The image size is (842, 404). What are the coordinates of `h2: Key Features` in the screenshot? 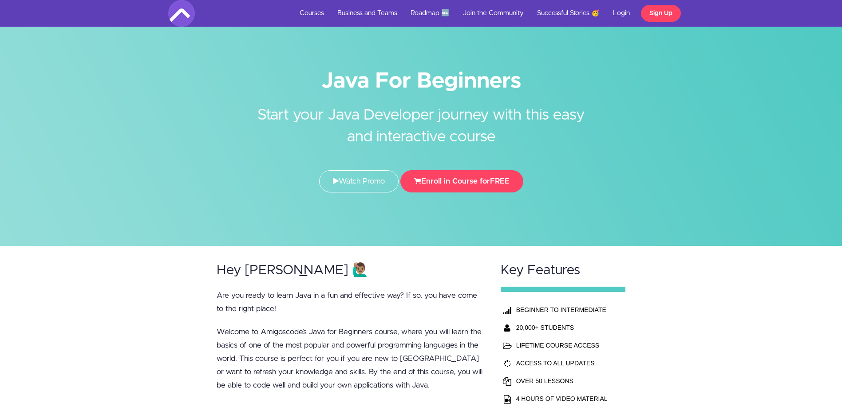 It's located at (564, 270).